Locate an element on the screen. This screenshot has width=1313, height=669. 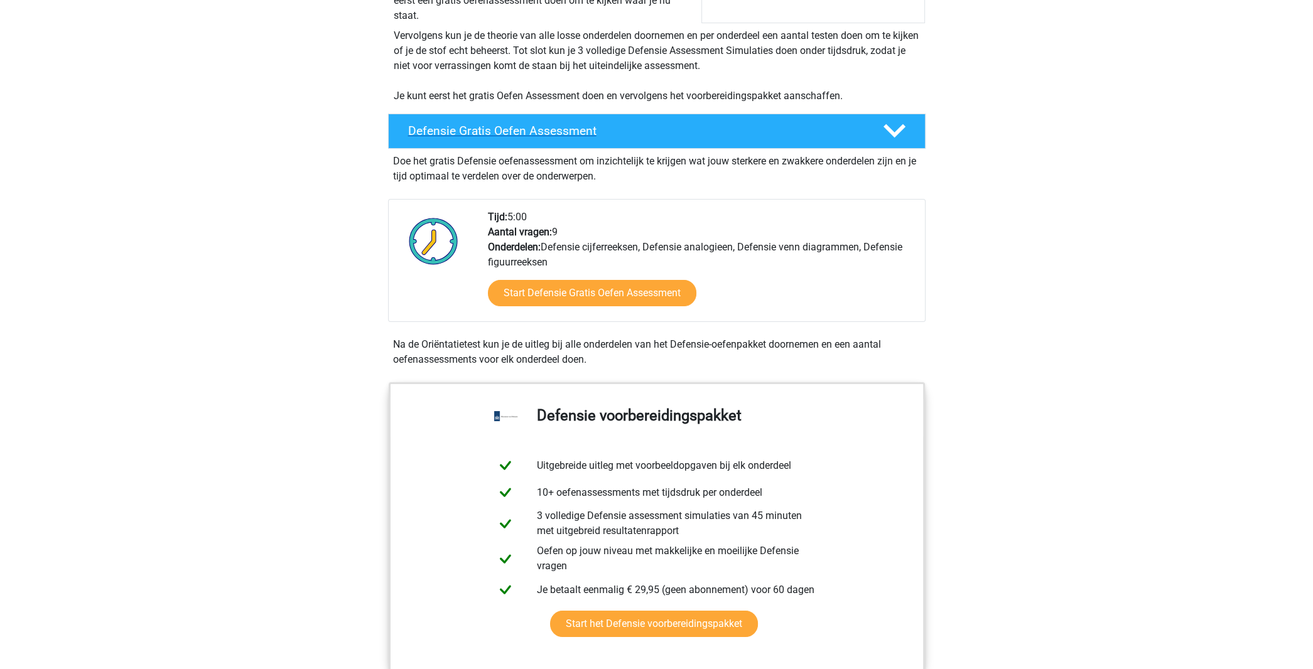
div: Na de Oriëntatietest kun je de uitleg bij alle onderdelen van het Defensie-oefenpakket doornemen ... is located at coordinates (657, 352).